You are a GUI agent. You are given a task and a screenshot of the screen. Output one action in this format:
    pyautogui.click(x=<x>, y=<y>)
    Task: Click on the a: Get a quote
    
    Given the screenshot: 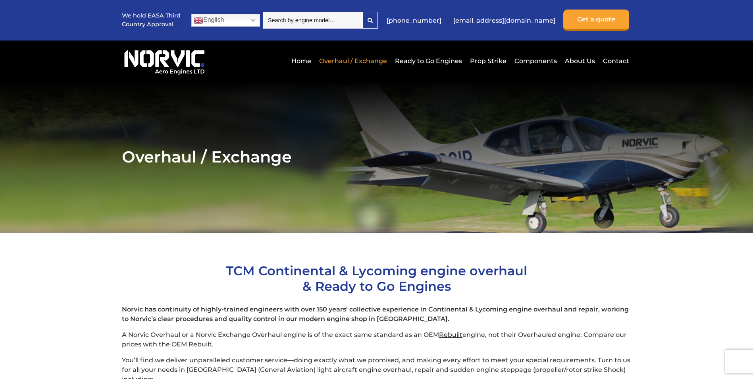 What is the action you would take?
    pyautogui.click(x=596, y=20)
    